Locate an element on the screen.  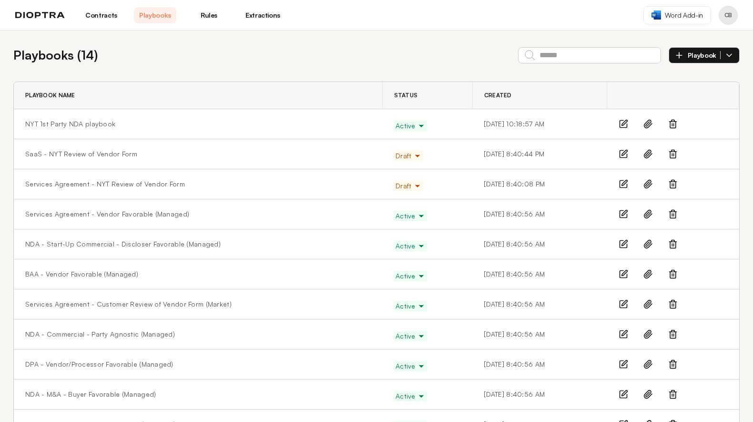
button: Playbook is located at coordinates (704, 55).